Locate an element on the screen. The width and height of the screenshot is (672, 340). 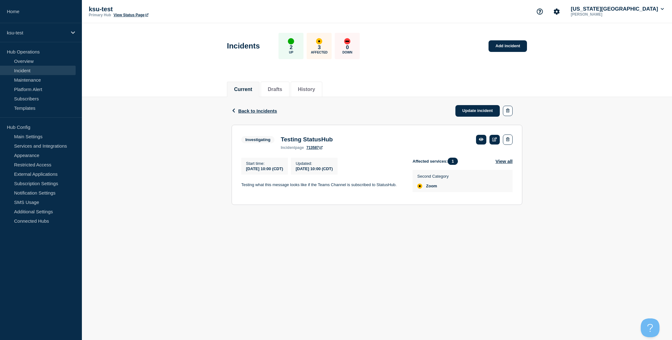
span: Investigating is located at coordinates (258, 139).